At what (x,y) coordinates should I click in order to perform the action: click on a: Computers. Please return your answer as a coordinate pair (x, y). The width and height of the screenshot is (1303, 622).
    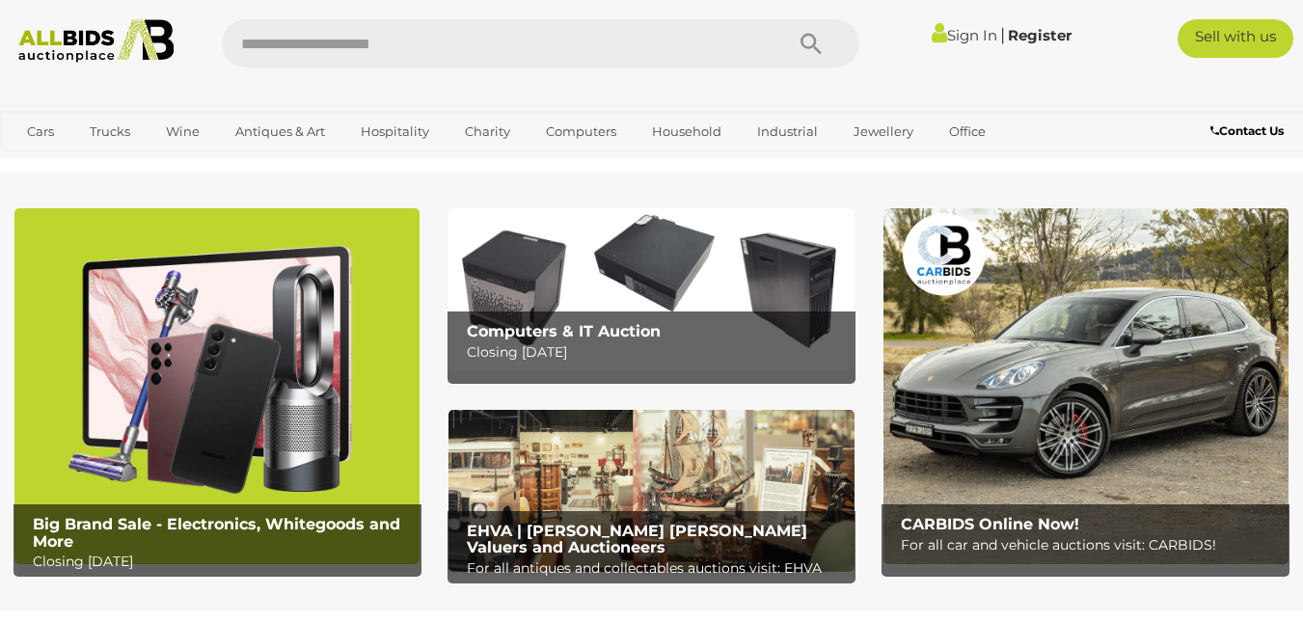
    Looking at the image, I should click on (581, 131).